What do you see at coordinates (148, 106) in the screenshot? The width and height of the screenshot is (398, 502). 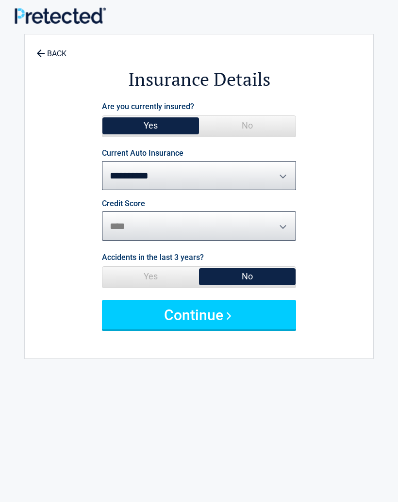 I see `label: Are you currently insured?` at bounding box center [148, 106].